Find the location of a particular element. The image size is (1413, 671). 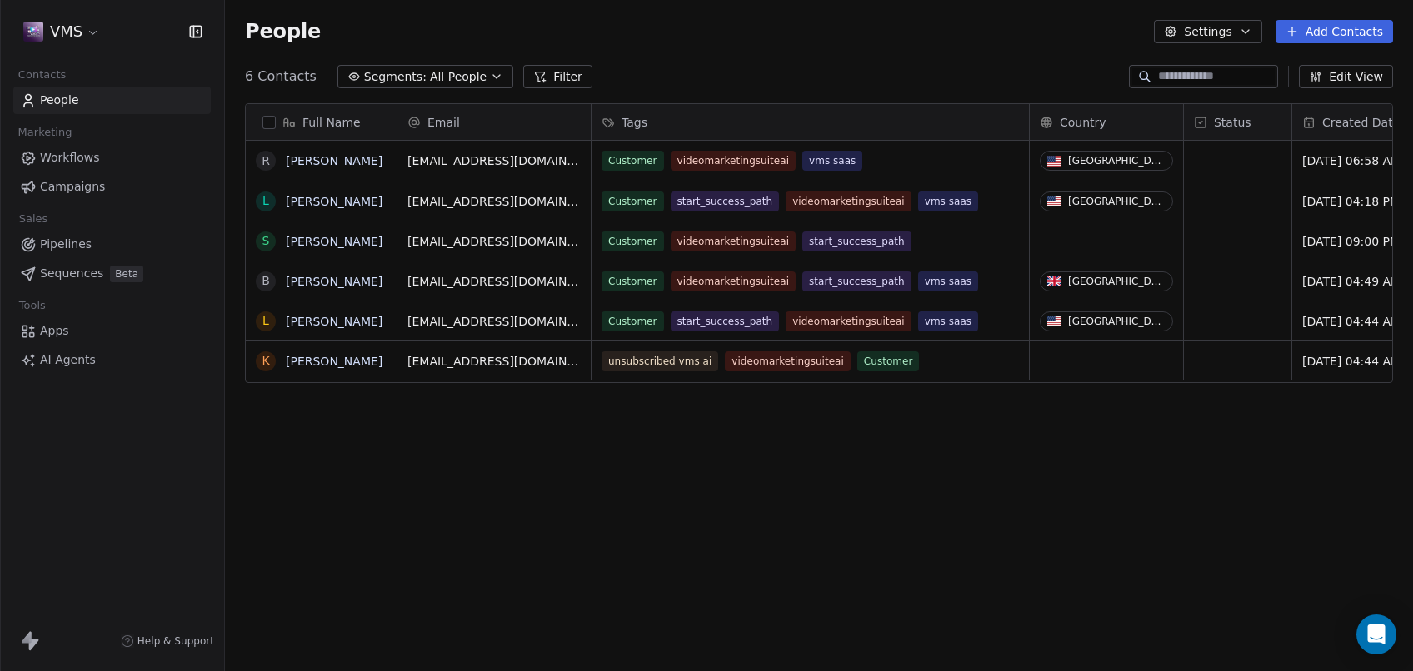

span: Segments: is located at coordinates (395, 77).